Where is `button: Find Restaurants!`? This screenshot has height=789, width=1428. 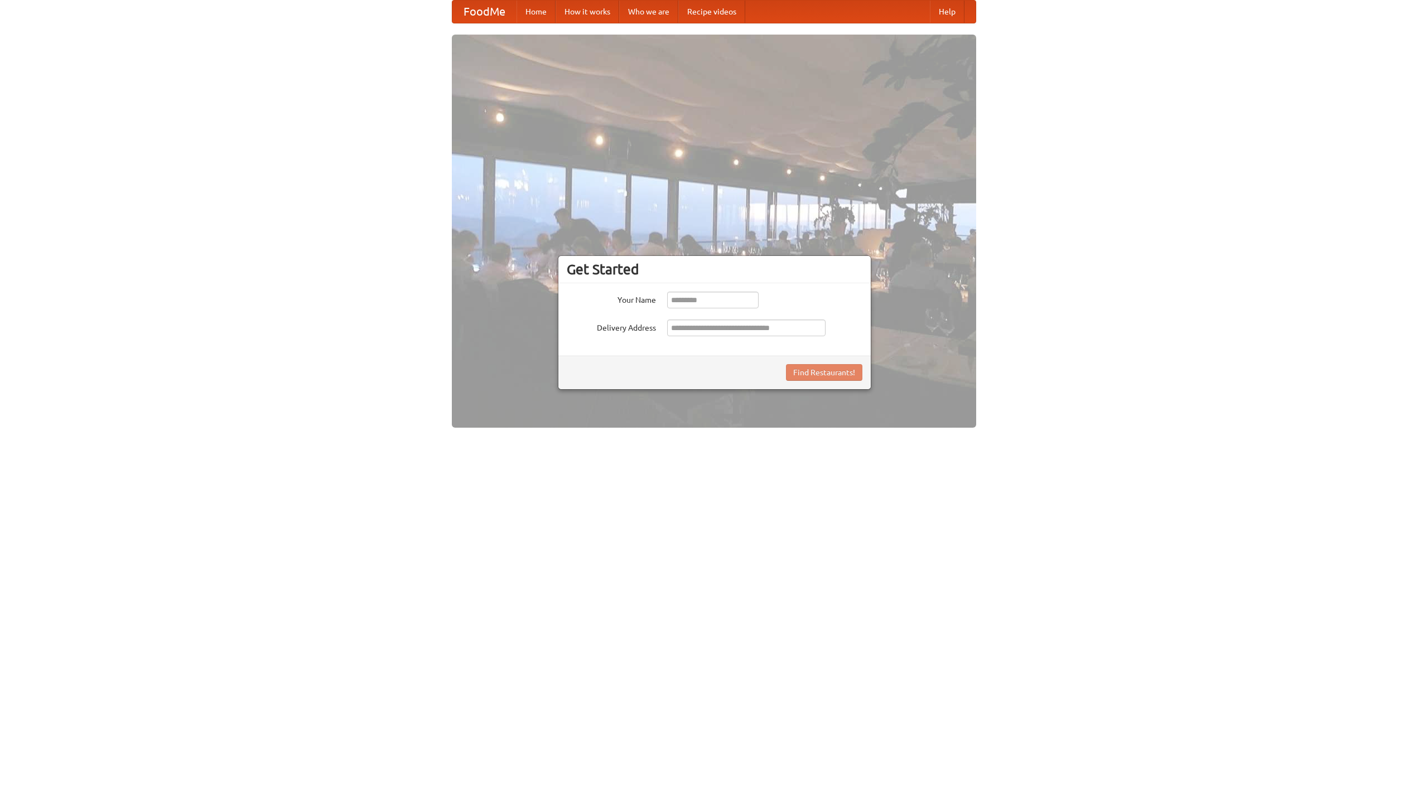
button: Find Restaurants! is located at coordinates (824, 372).